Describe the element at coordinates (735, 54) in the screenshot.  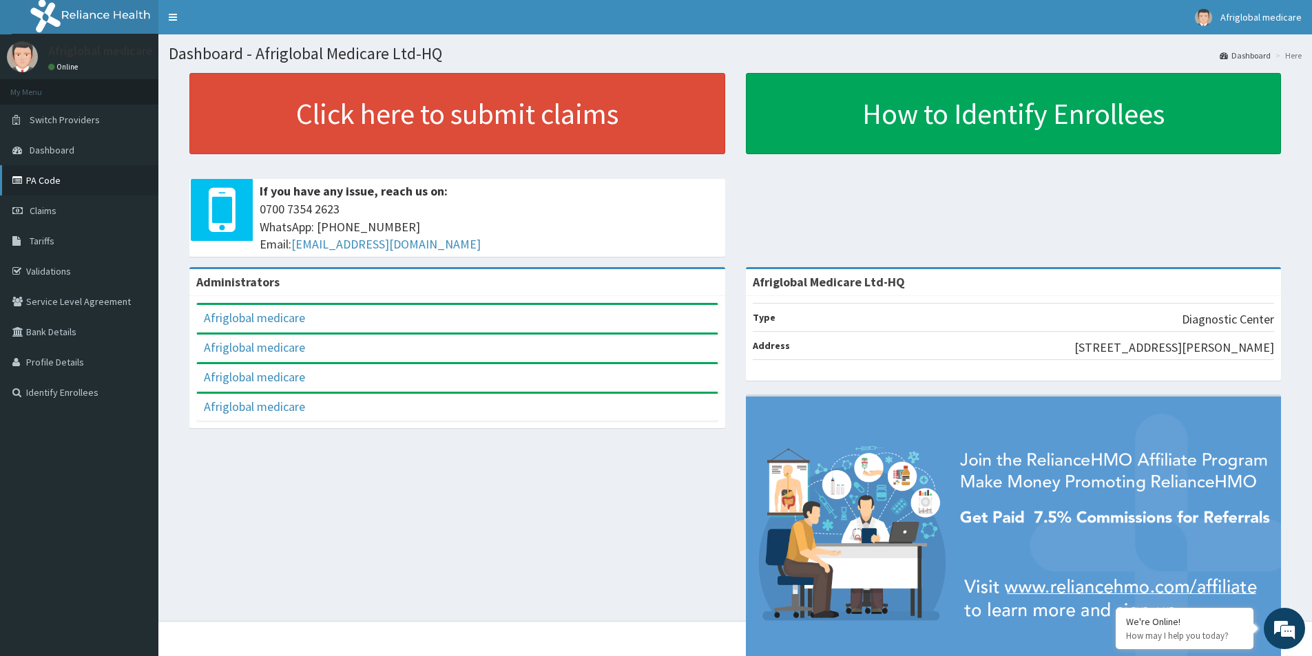
I see `h1: Dashboard - Afriglobal Medicare Ltd-HQ` at that location.